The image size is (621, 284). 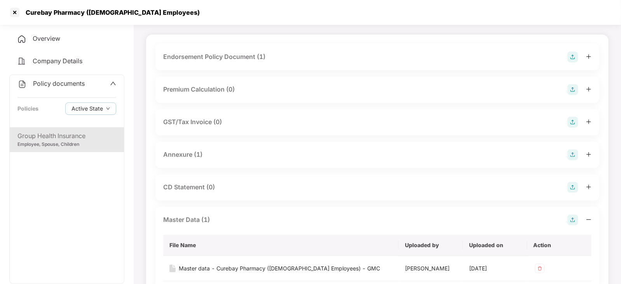 I want to click on button: Active Statedown, so click(x=90, y=109).